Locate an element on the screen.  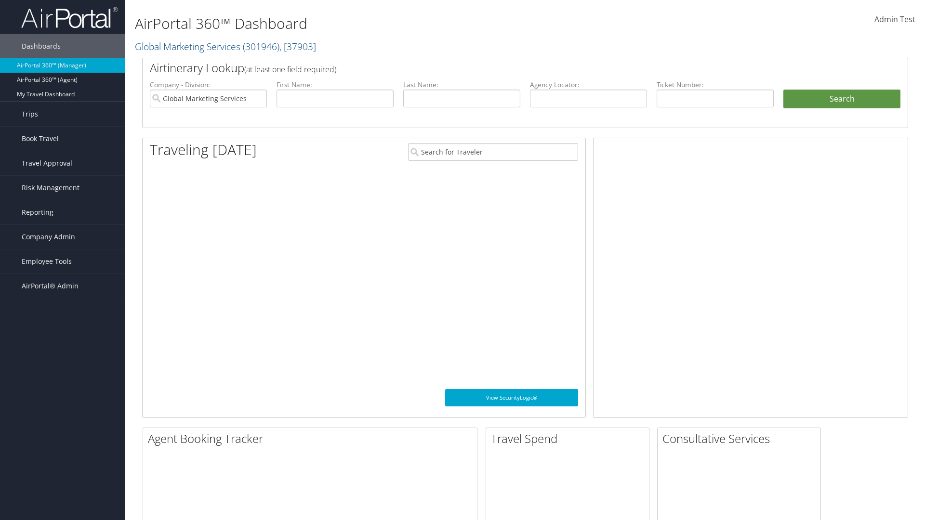
span: Risk Management is located at coordinates (51, 188).